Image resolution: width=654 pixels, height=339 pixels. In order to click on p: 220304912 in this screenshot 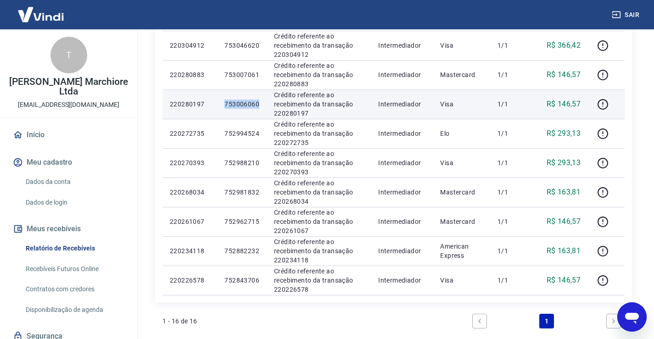, I will do `click(190, 45)`.